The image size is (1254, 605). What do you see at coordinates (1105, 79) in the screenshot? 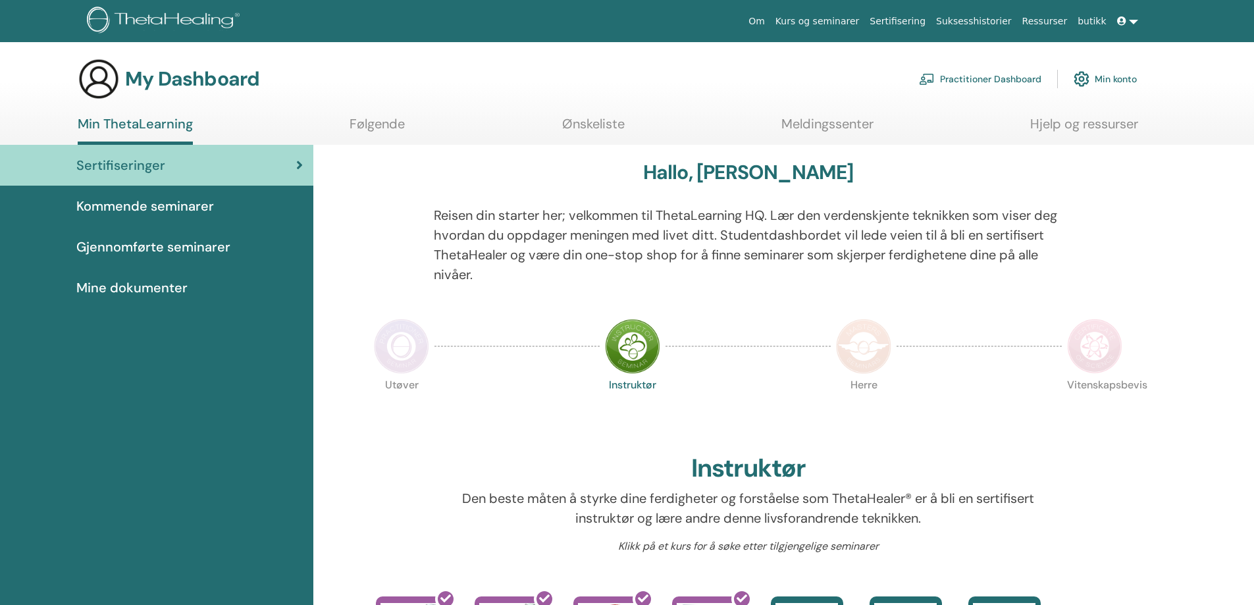
I see `a: Min konto` at bounding box center [1105, 79].